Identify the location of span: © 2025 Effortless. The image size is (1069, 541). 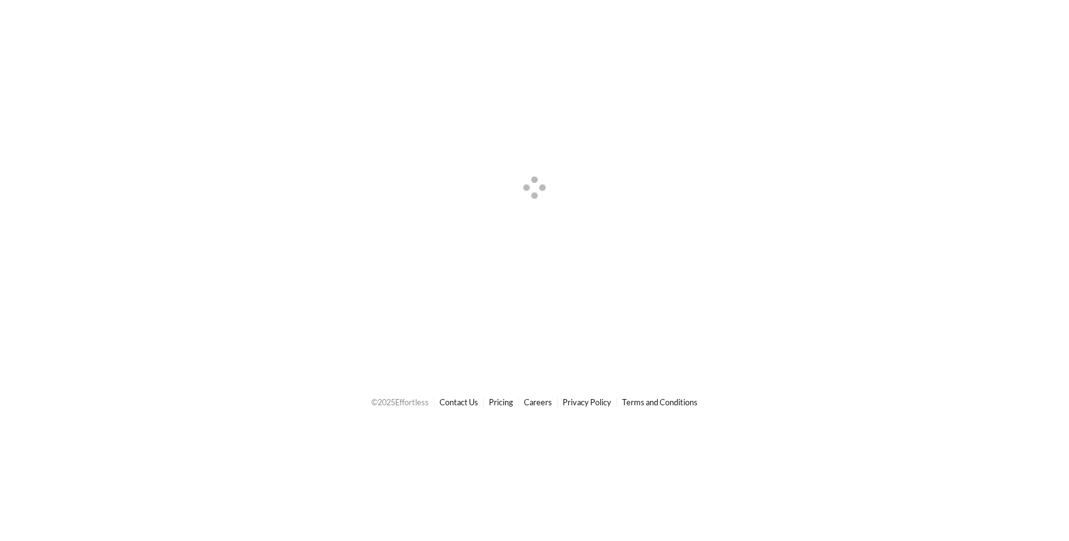
(400, 402).